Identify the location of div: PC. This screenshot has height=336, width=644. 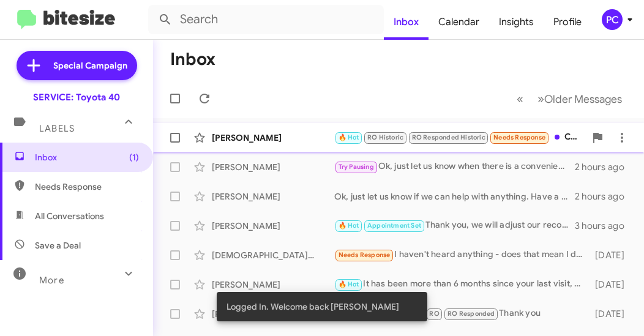
(612, 20).